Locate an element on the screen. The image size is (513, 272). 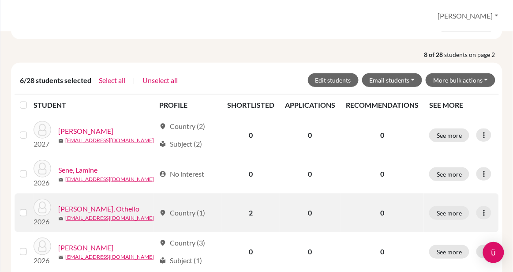
button: Select all is located at coordinates (112, 80).